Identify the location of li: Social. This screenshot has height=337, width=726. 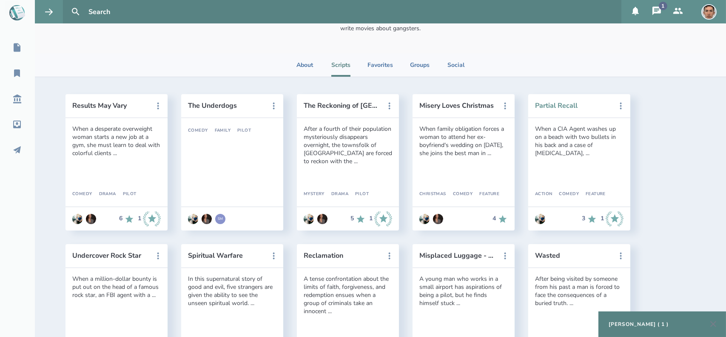
(456, 65).